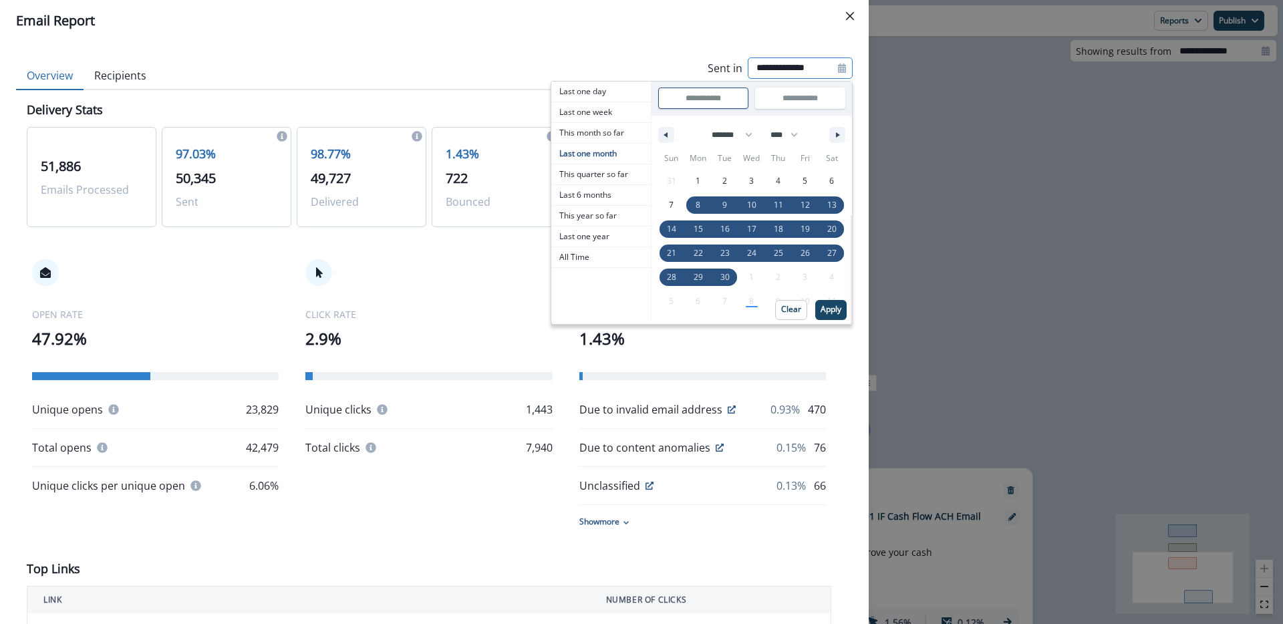  Describe the element at coordinates (601, 133) in the screenshot. I see `button: This month so far` at that location.